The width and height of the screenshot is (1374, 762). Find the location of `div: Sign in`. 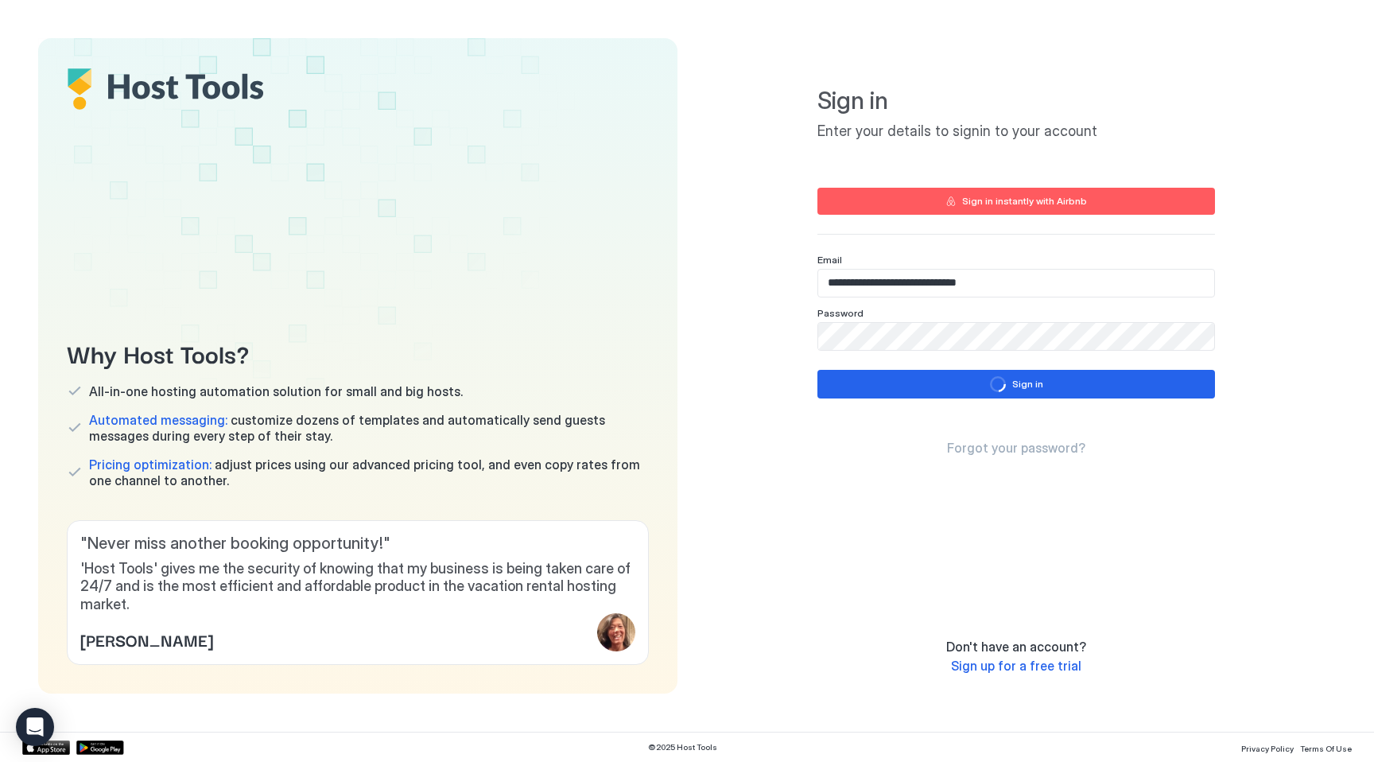

div: Sign in is located at coordinates (1028, 384).